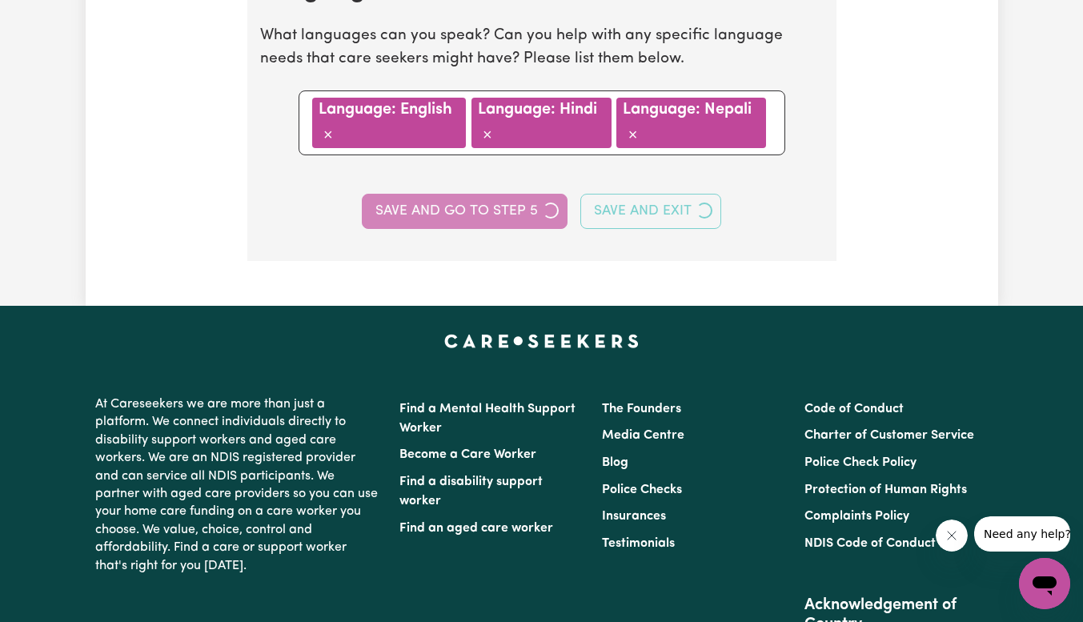  Describe the element at coordinates (541, 123) in the screenshot. I see `div: Language: Hindi` at that location.